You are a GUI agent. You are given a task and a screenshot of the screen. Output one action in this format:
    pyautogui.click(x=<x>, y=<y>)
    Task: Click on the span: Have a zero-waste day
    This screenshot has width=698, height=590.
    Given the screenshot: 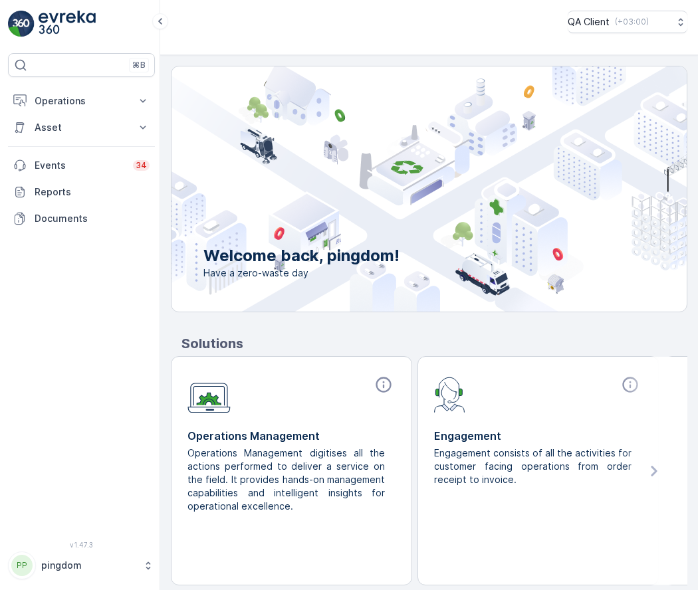 What is the action you would take?
    pyautogui.click(x=301, y=273)
    